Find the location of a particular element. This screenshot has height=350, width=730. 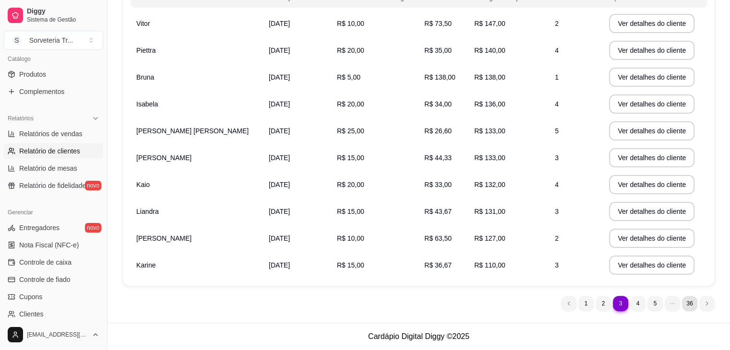

span: Karine is located at coordinates (146, 265).